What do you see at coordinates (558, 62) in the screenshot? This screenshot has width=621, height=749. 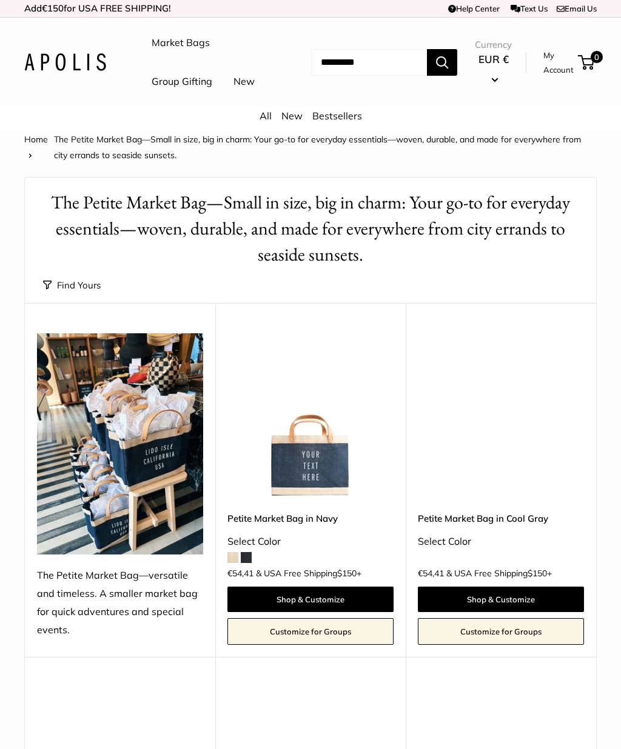 I see `a: My Account` at bounding box center [558, 62].